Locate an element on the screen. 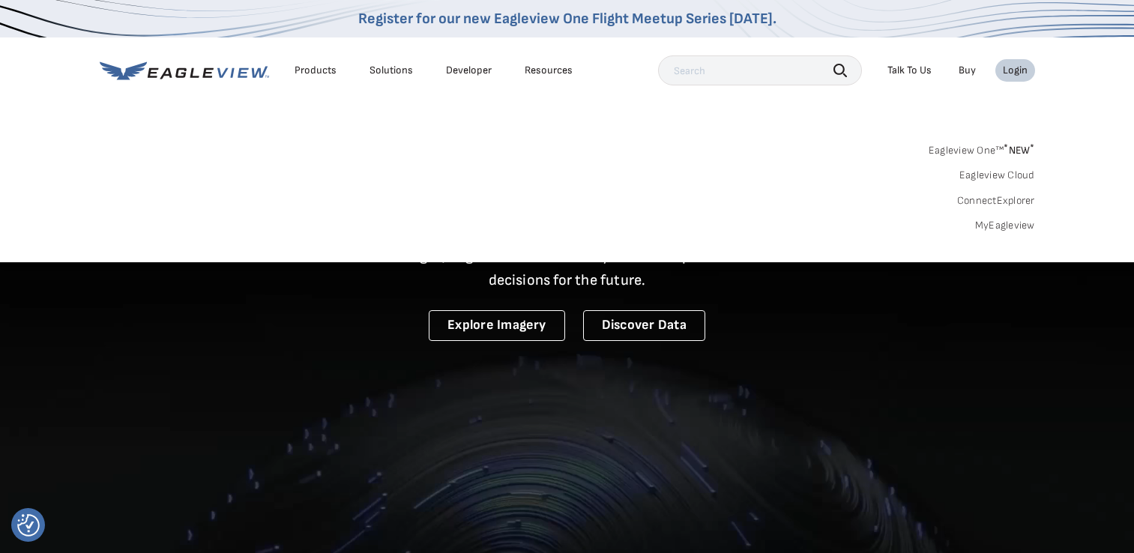 The height and width of the screenshot is (553, 1134). a: Explore Imagery is located at coordinates (497, 325).